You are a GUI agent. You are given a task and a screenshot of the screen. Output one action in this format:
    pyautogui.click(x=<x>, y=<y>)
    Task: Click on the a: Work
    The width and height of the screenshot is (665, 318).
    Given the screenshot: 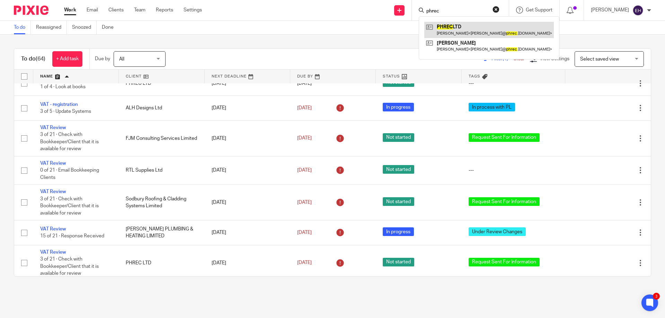 What is the action you would take?
    pyautogui.click(x=70, y=10)
    